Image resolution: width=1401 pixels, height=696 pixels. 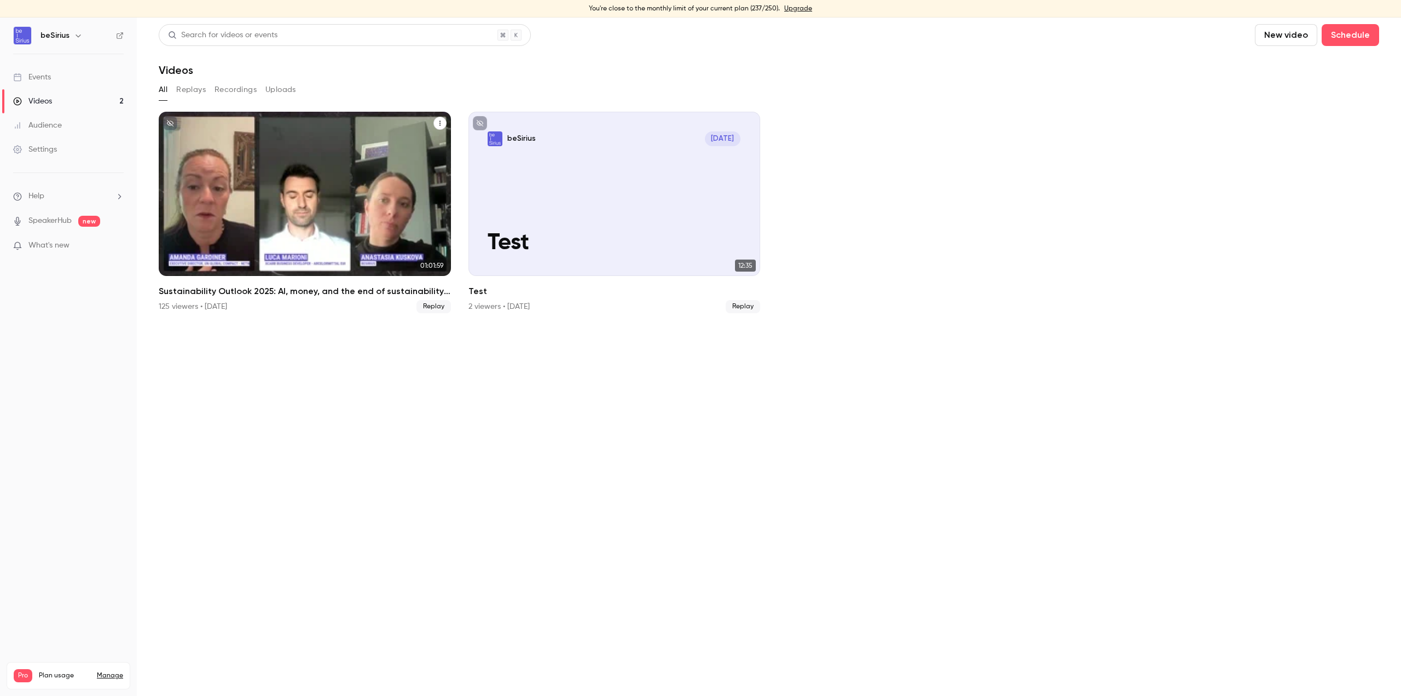 What do you see at coordinates (32, 77) in the screenshot?
I see `div: Events` at bounding box center [32, 77].